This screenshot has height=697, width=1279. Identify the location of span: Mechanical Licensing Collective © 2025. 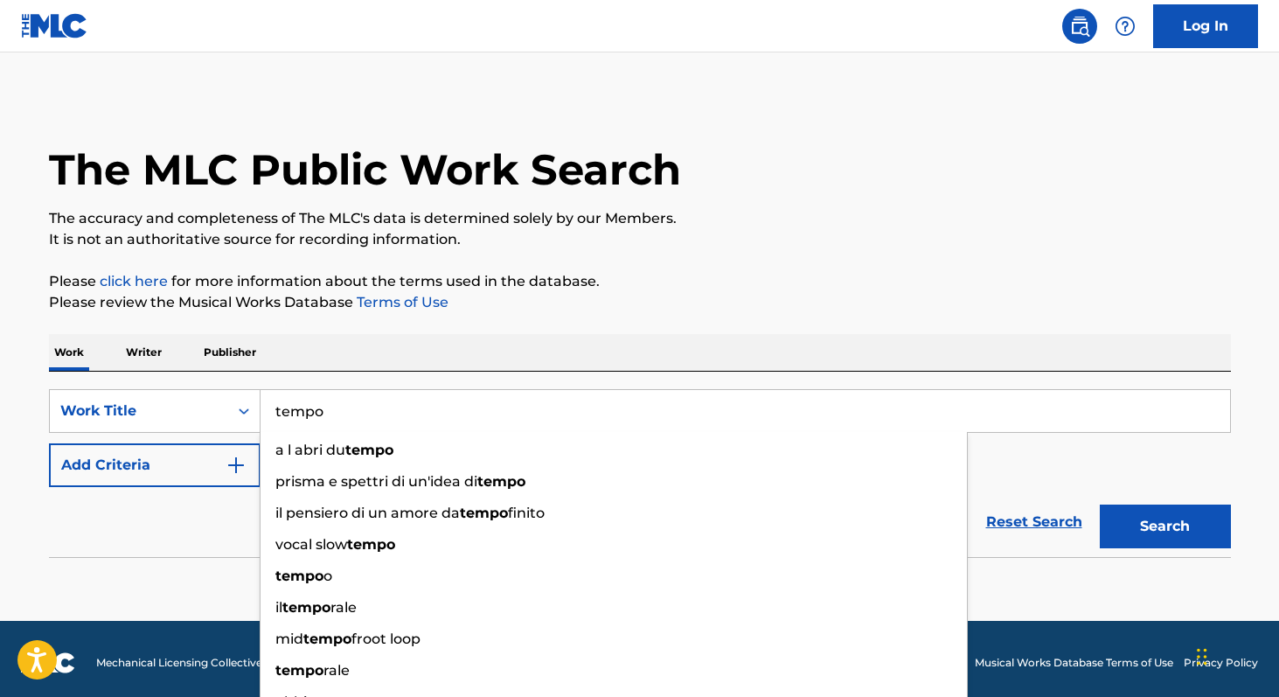
(198, 663).